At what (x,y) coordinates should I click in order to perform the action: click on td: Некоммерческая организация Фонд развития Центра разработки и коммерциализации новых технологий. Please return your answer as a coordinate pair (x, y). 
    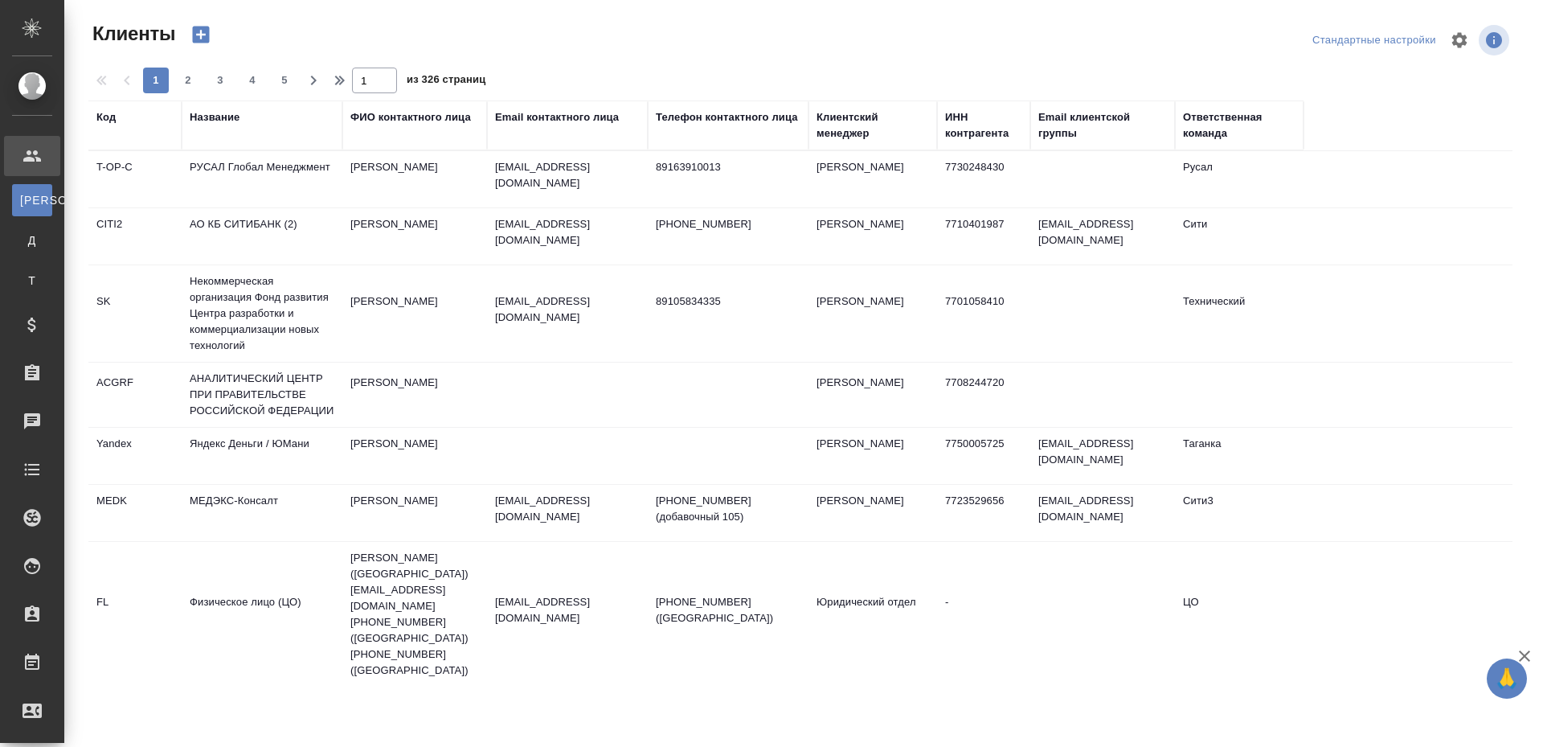
    Looking at the image, I should click on (262, 313).